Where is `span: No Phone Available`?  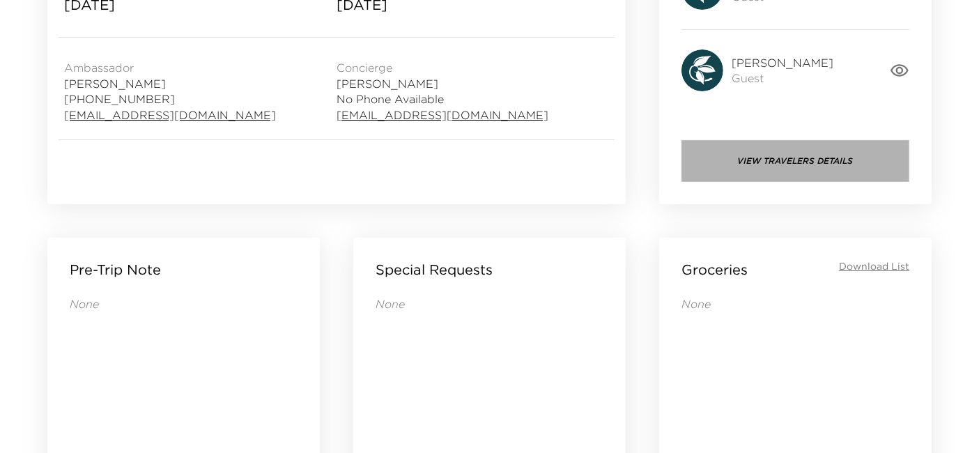 span: No Phone Available is located at coordinates (443, 99).